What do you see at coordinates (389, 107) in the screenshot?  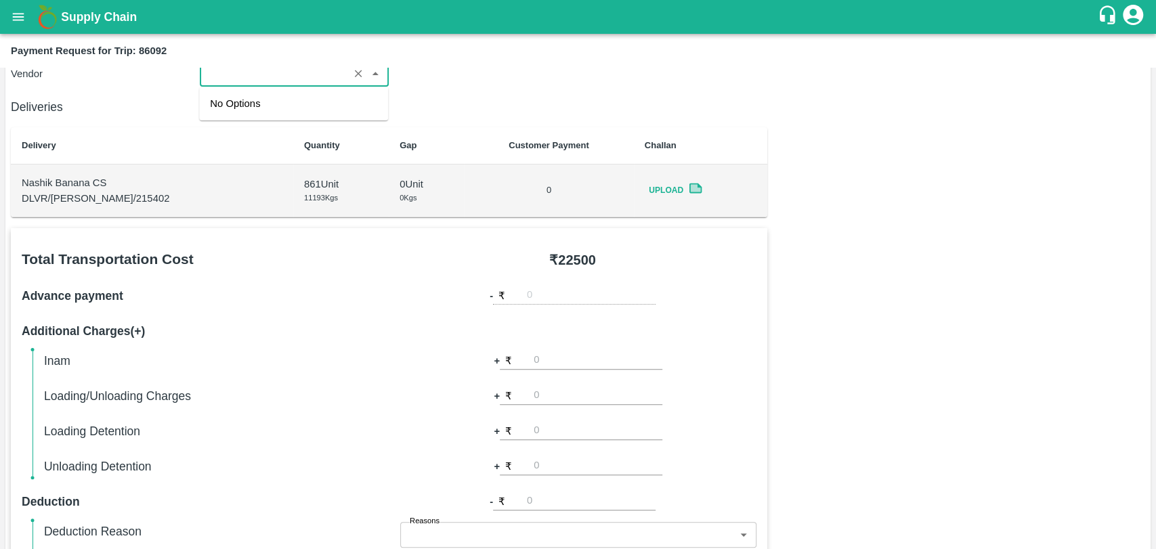 I see `h6: Deliveries` at bounding box center [389, 107].